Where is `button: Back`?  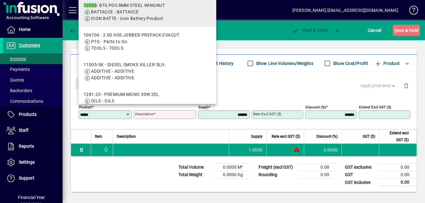 button: Back is located at coordinates (80, 30).